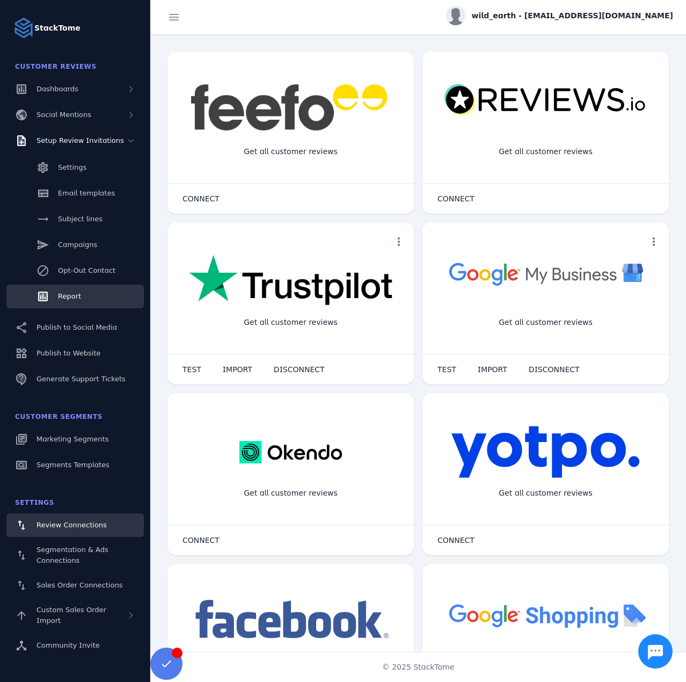 This screenshot has width=686, height=682. I want to click on span: Setup Review Invitations, so click(80, 140).